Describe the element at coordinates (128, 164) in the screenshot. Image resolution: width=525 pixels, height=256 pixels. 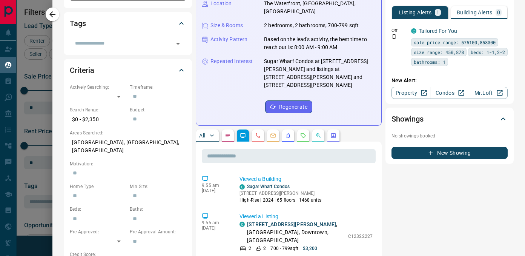
I see `p: Motivation:` at that location.